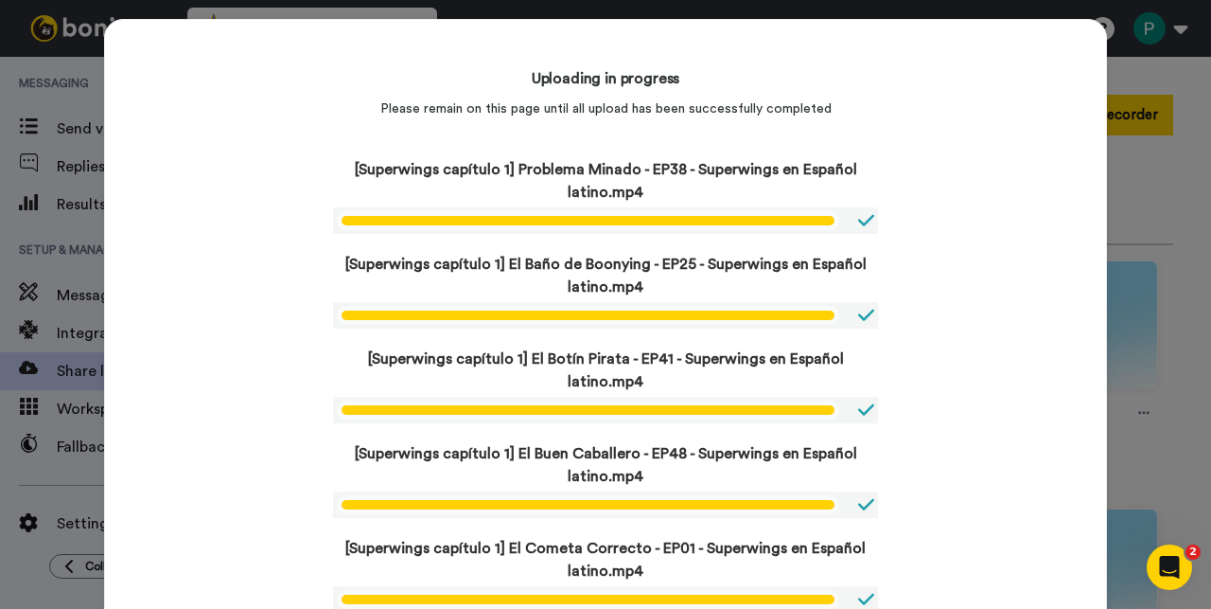  I want to click on p: [Superwings capítulo 1] El Botín Pirata - EP41 - Superwings en Español latino.mp4, so click(606, 370).